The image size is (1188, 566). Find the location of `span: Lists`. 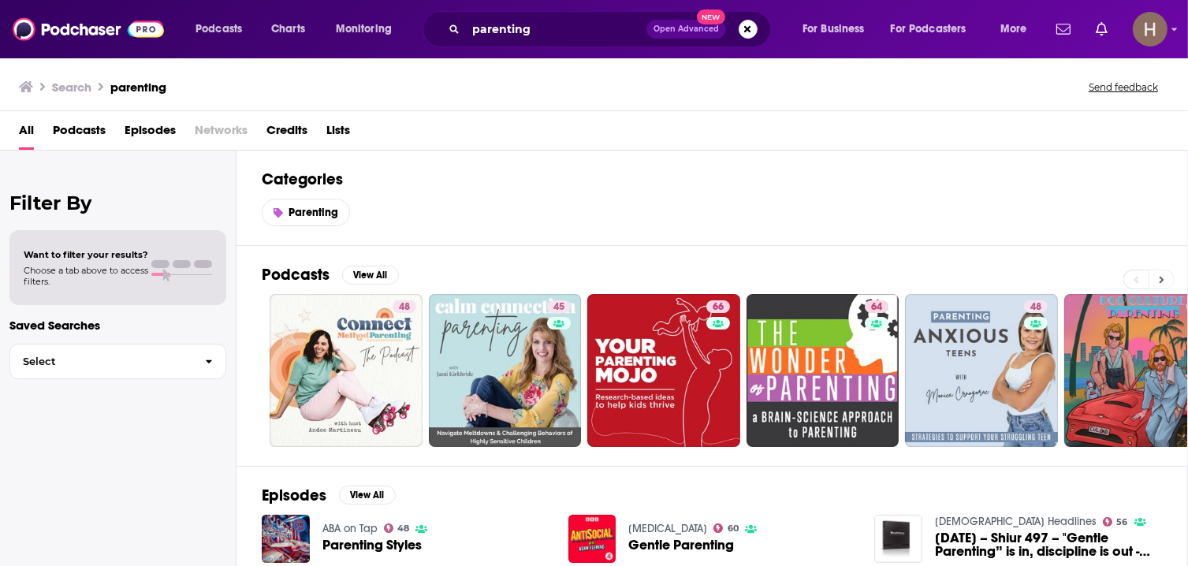

span: Lists is located at coordinates (338, 133).